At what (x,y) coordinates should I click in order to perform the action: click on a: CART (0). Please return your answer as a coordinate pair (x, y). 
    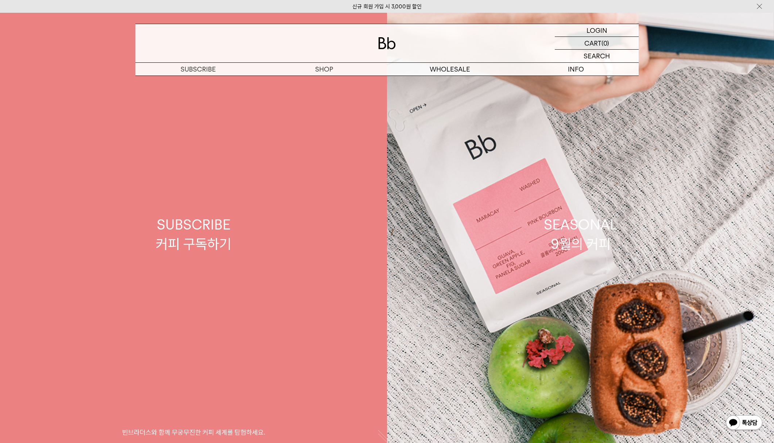
    Looking at the image, I should click on (597, 43).